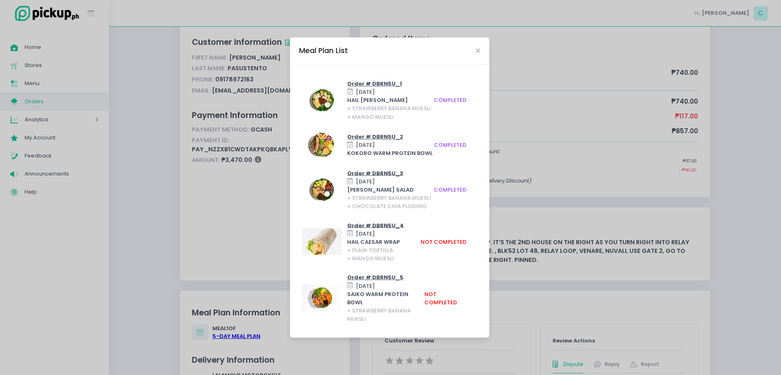 This screenshot has height=375, width=781. Describe the element at coordinates (323, 51) in the screenshot. I see `div: Meal Plan List` at that location.